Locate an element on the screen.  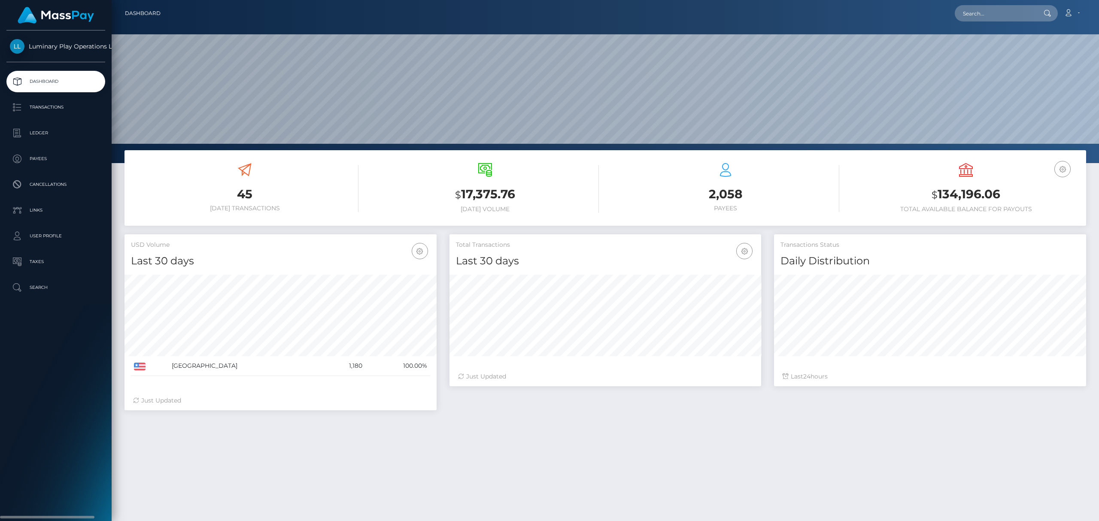
p: Dashboard is located at coordinates (56, 82).